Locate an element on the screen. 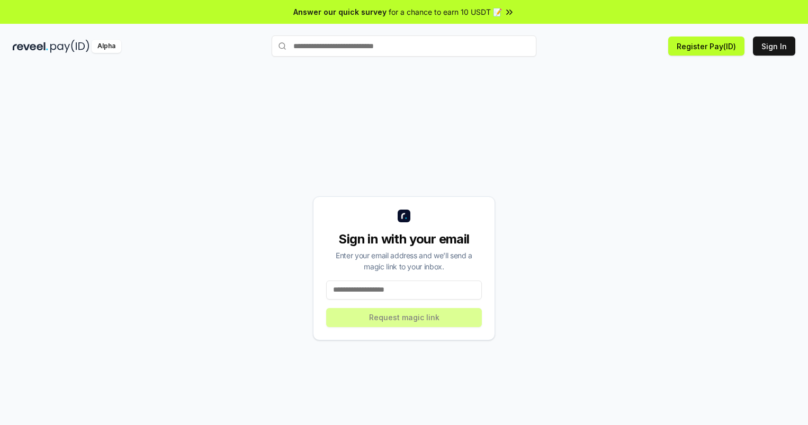 The height and width of the screenshot is (425, 808). button: Register Pay(ID) is located at coordinates (707, 46).